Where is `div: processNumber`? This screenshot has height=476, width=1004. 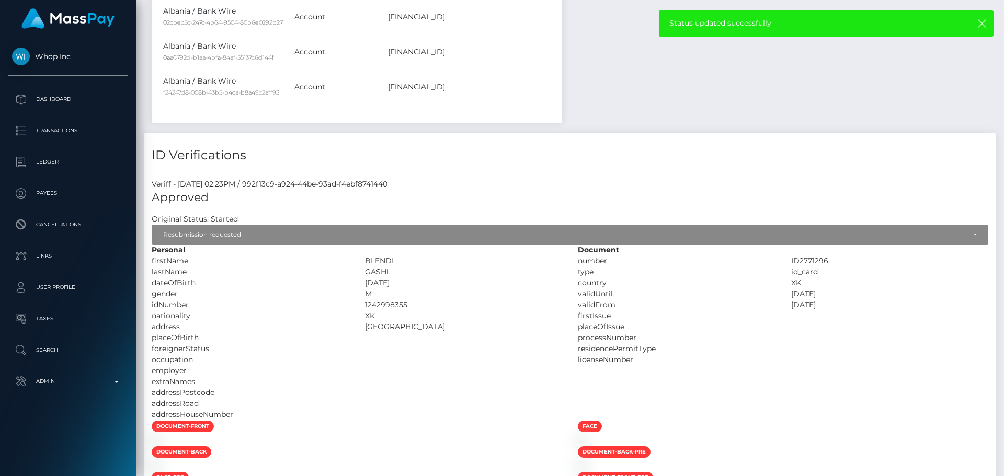 div: processNumber is located at coordinates (677, 338).